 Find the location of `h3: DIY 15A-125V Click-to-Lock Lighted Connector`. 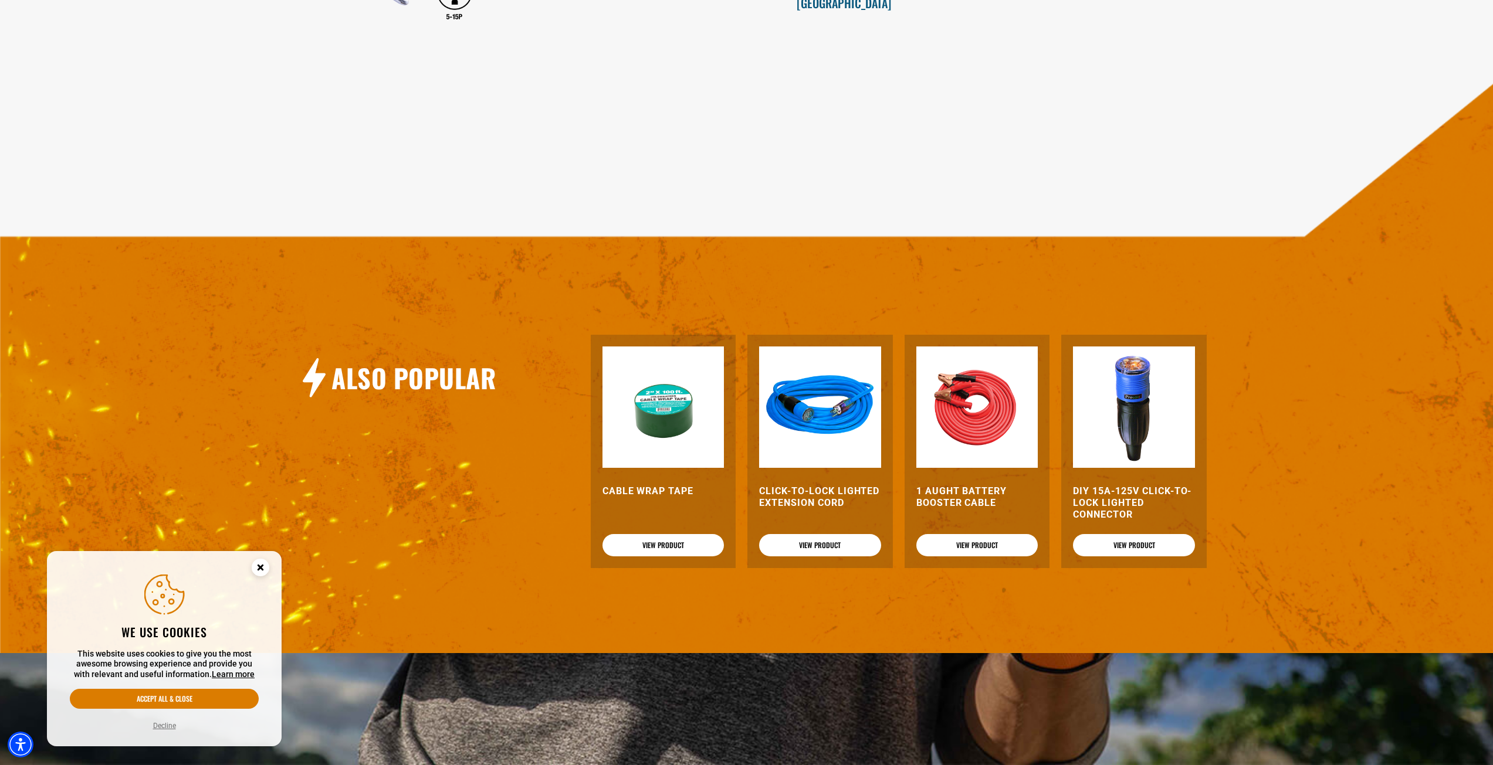

h3: DIY 15A-125V Click-to-Lock Lighted Connector is located at coordinates (1134, 503).